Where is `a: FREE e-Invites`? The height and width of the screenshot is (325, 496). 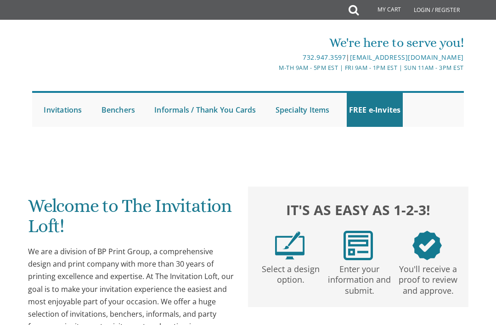 a: FREE e-Invites is located at coordinates (375, 110).